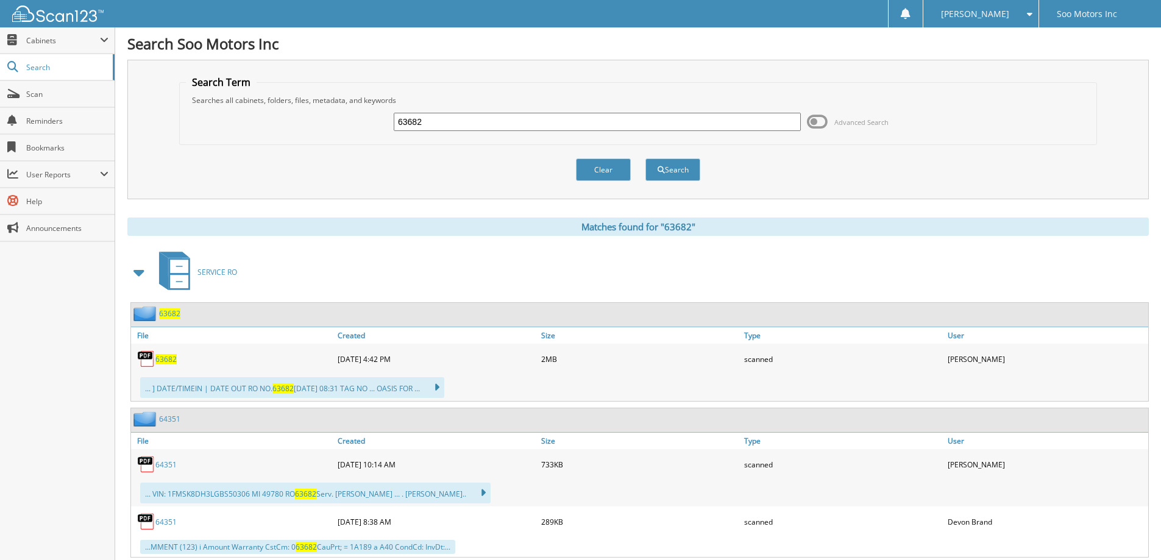 The image size is (1161, 560). I want to click on button: Search, so click(673, 169).